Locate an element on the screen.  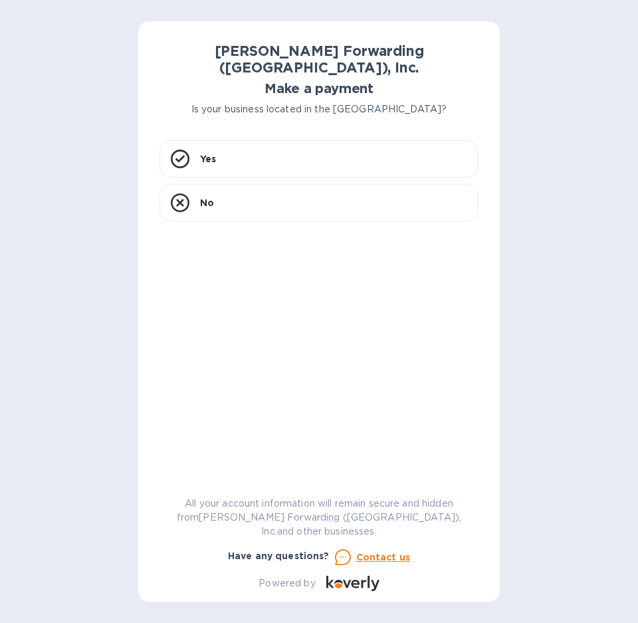
b: Have any questions? is located at coordinates (278, 555).